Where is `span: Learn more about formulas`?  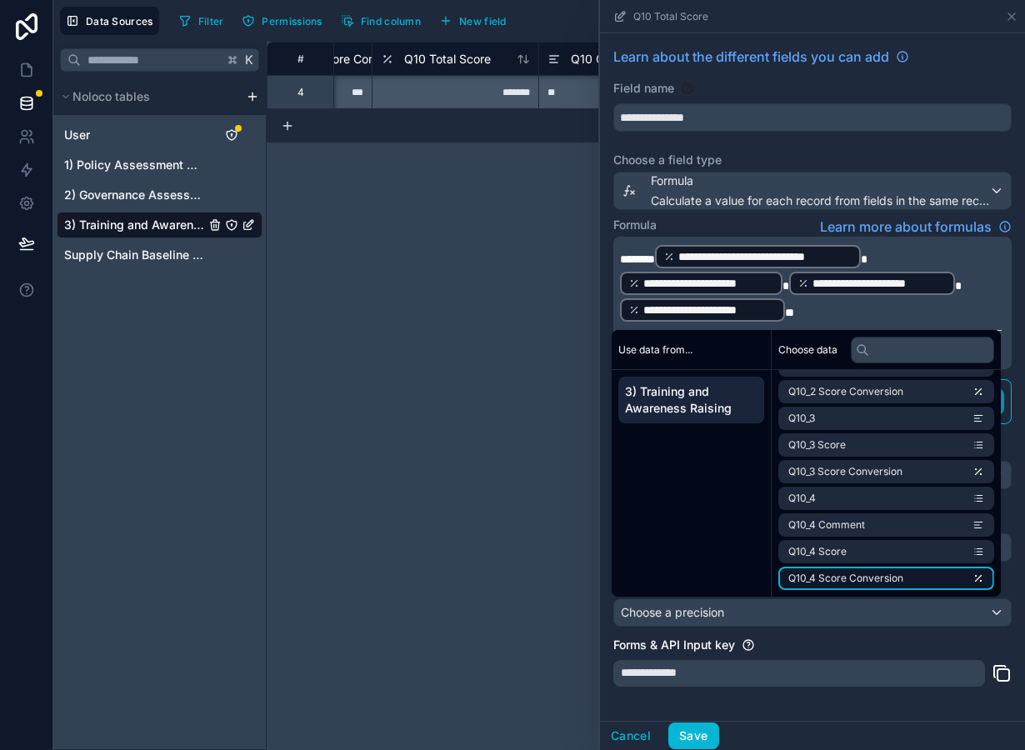
span: Learn more about formulas is located at coordinates (906, 227).